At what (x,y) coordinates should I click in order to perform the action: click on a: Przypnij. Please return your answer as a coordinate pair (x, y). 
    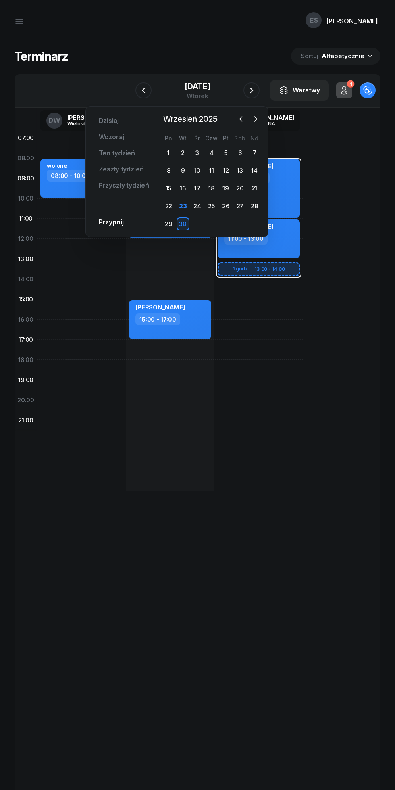
    Looking at the image, I should click on (111, 222).